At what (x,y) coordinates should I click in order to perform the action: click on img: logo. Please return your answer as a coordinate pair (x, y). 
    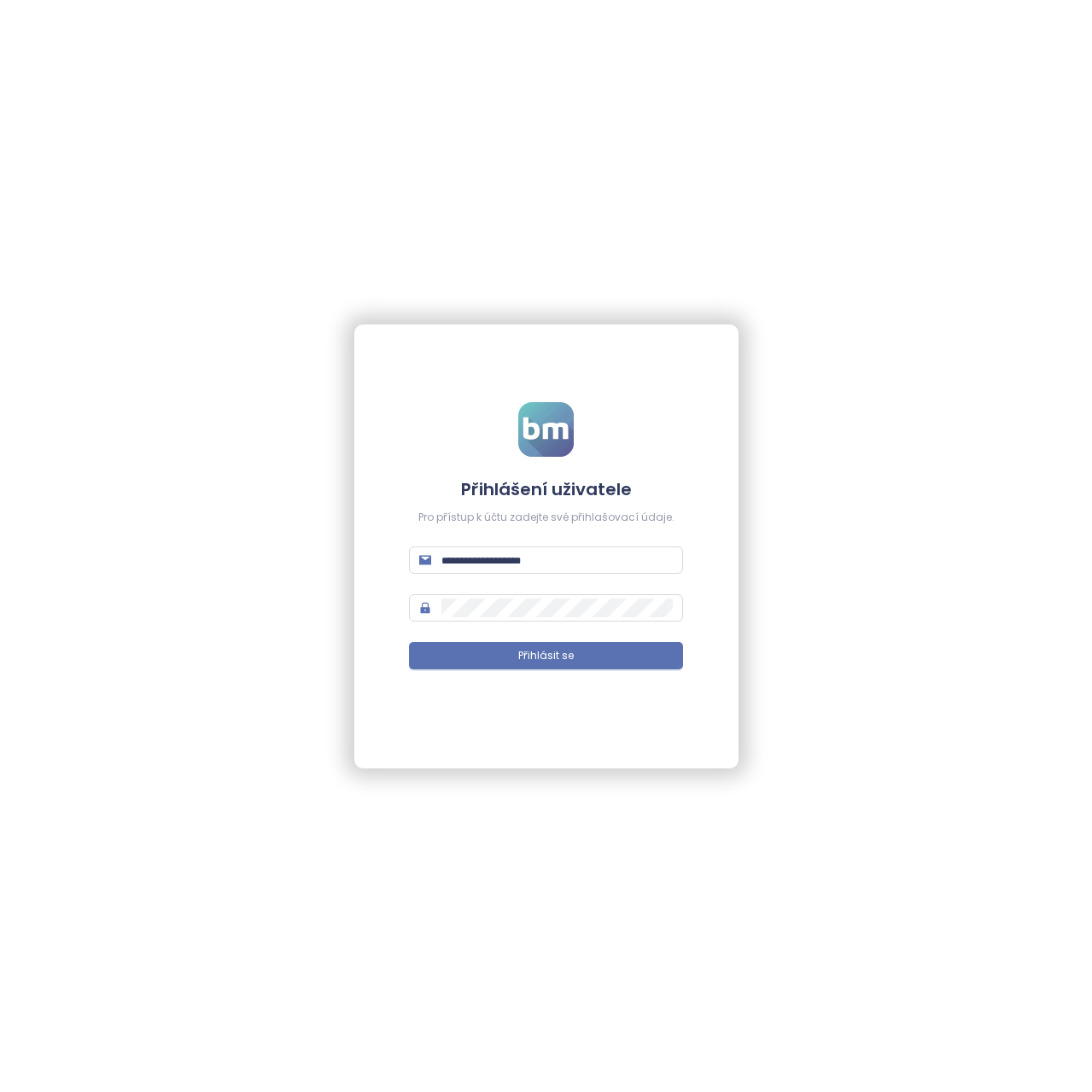
    Looking at the image, I should click on (545, 429).